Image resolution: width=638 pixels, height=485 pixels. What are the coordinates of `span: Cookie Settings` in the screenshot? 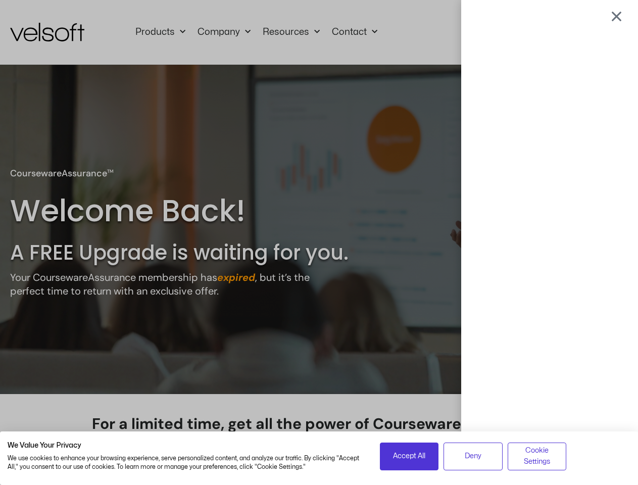 It's located at (537, 456).